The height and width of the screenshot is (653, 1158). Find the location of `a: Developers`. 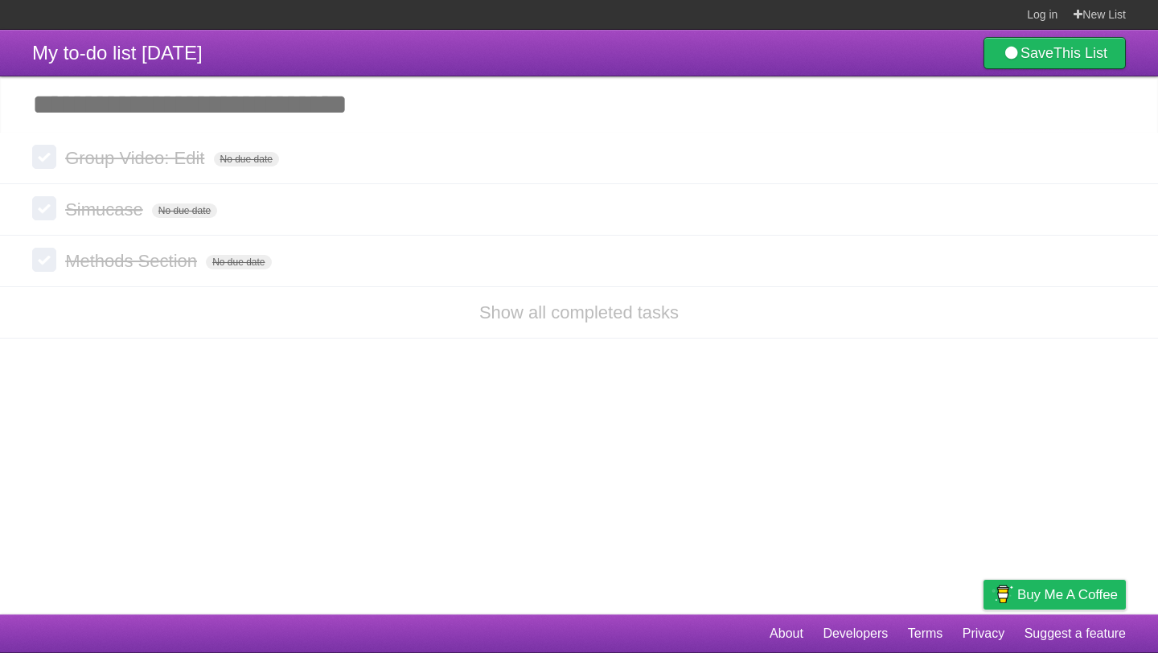

a: Developers is located at coordinates (855, 634).